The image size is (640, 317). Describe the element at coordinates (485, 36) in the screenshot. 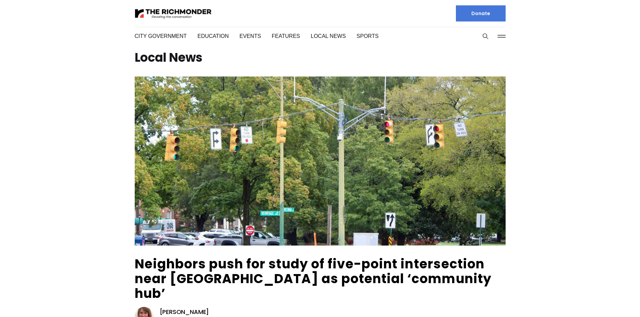

I see `button: Search this site` at that location.